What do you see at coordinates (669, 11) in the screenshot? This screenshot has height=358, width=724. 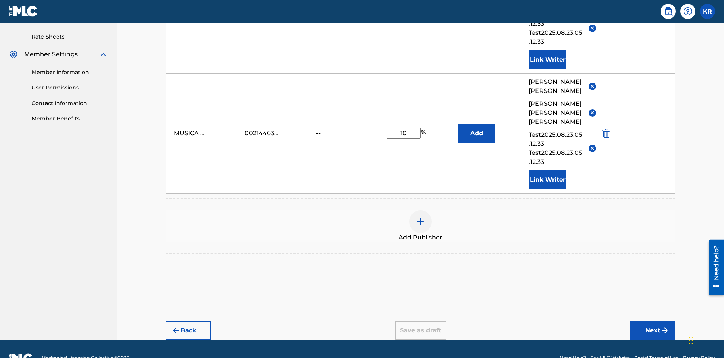 I see `img: search` at bounding box center [669, 11].